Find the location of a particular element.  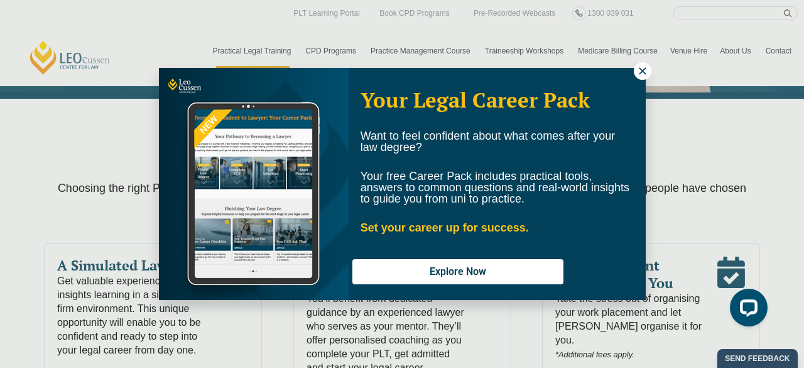

button: Open LiveChat chat widget is located at coordinates (29, 24).